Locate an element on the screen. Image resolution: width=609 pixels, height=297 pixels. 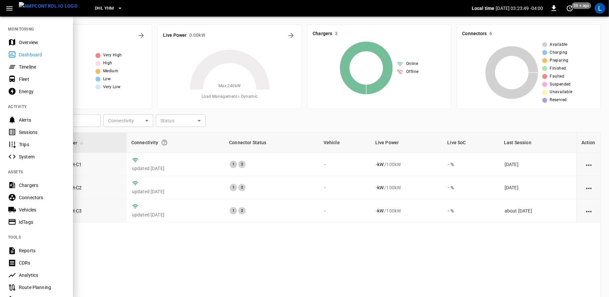
div: Chargers is located at coordinates (42, 185).